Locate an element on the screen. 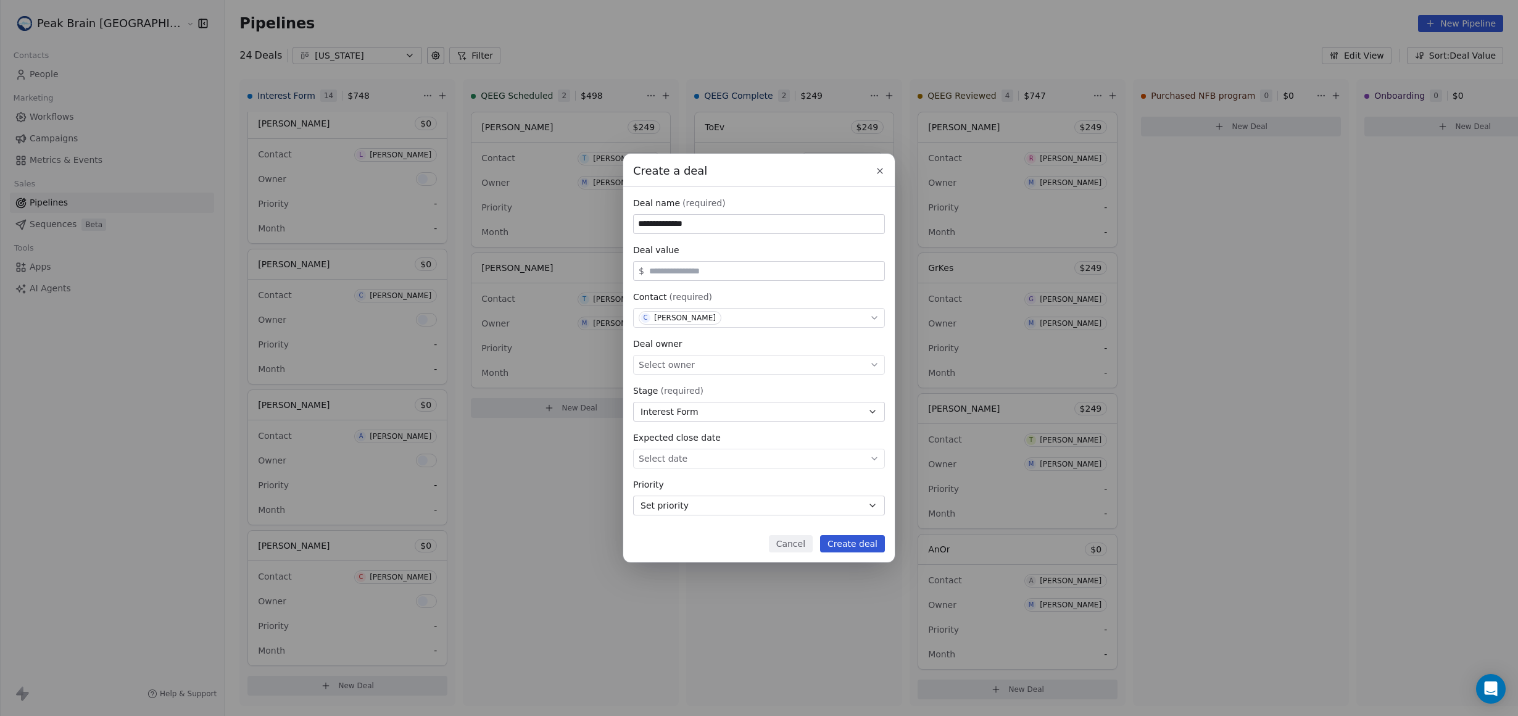 This screenshot has width=1518, height=716. div: Expected close date is located at coordinates (759, 437).